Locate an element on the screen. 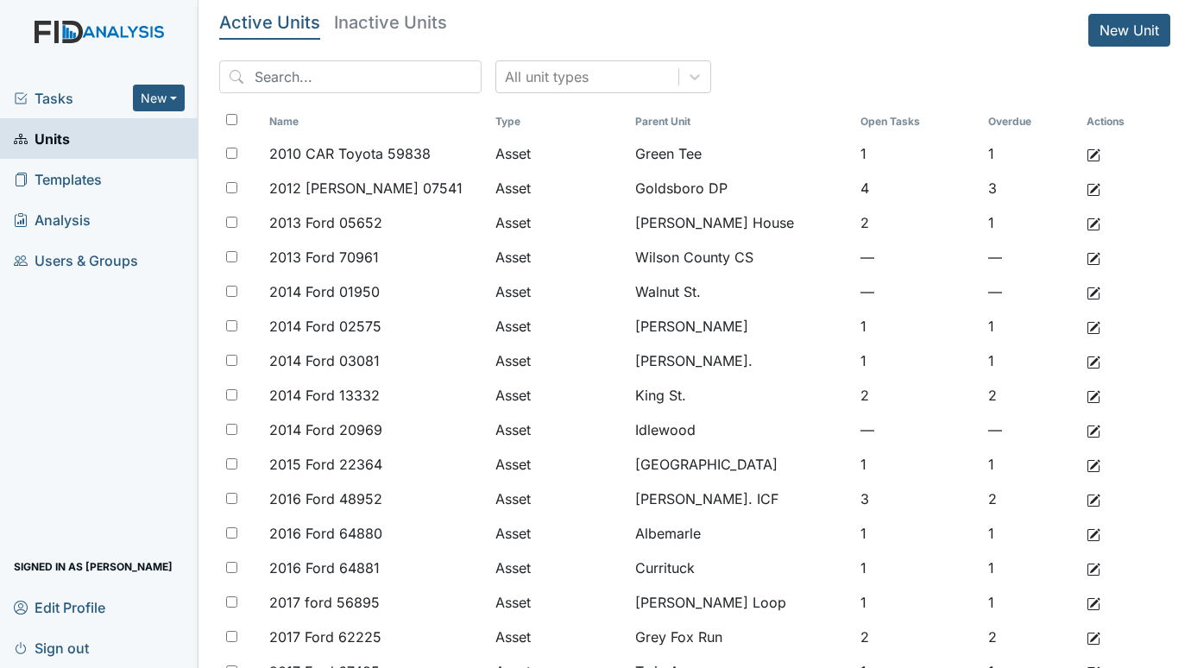 This screenshot has width=1191, height=668. span: Users & Groups is located at coordinates (76, 260).